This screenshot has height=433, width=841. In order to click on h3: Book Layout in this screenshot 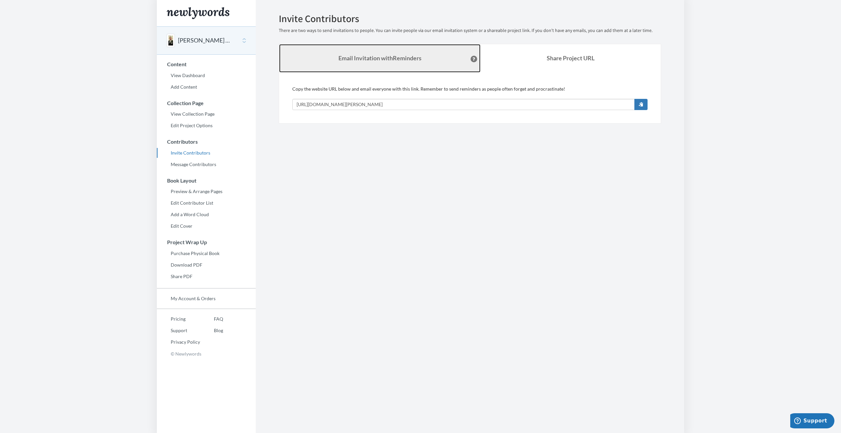, I will do `click(206, 181)`.